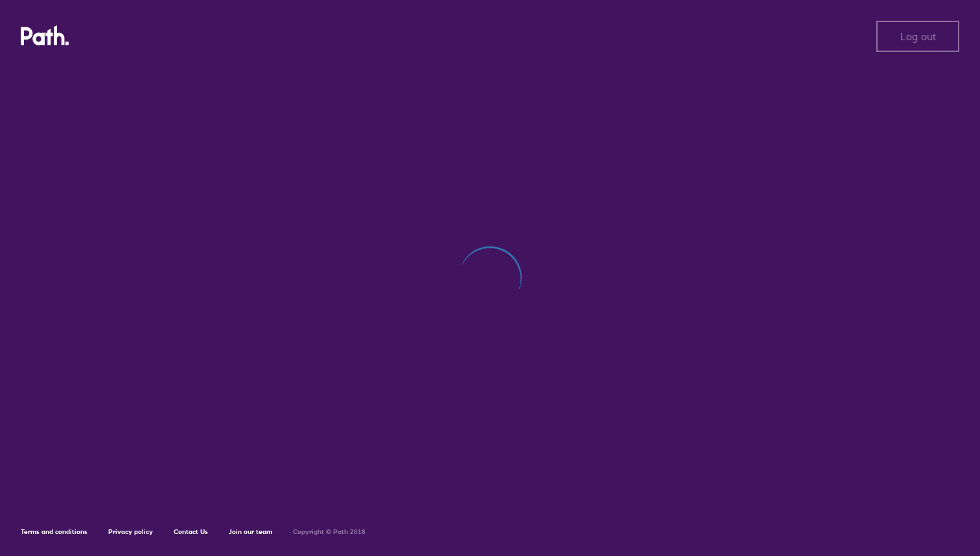  I want to click on a: Terms and conditions, so click(54, 531).